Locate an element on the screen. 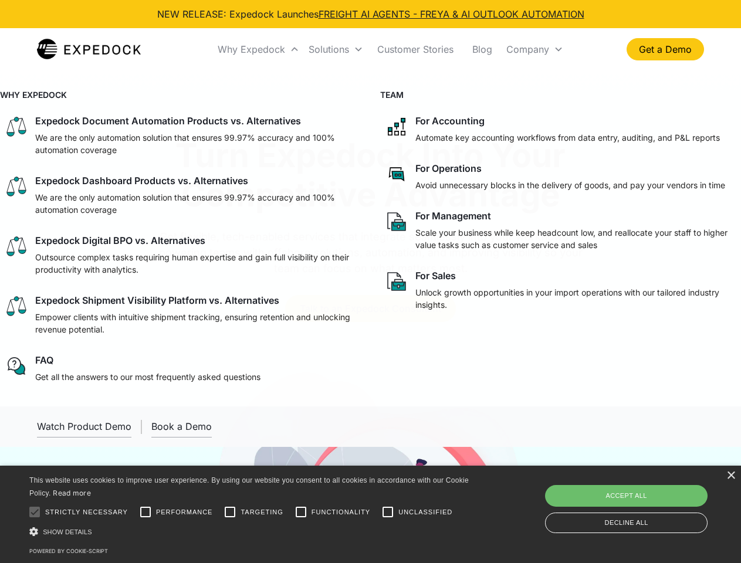 This screenshot has width=741, height=563. span: Show details is located at coordinates (67, 532).